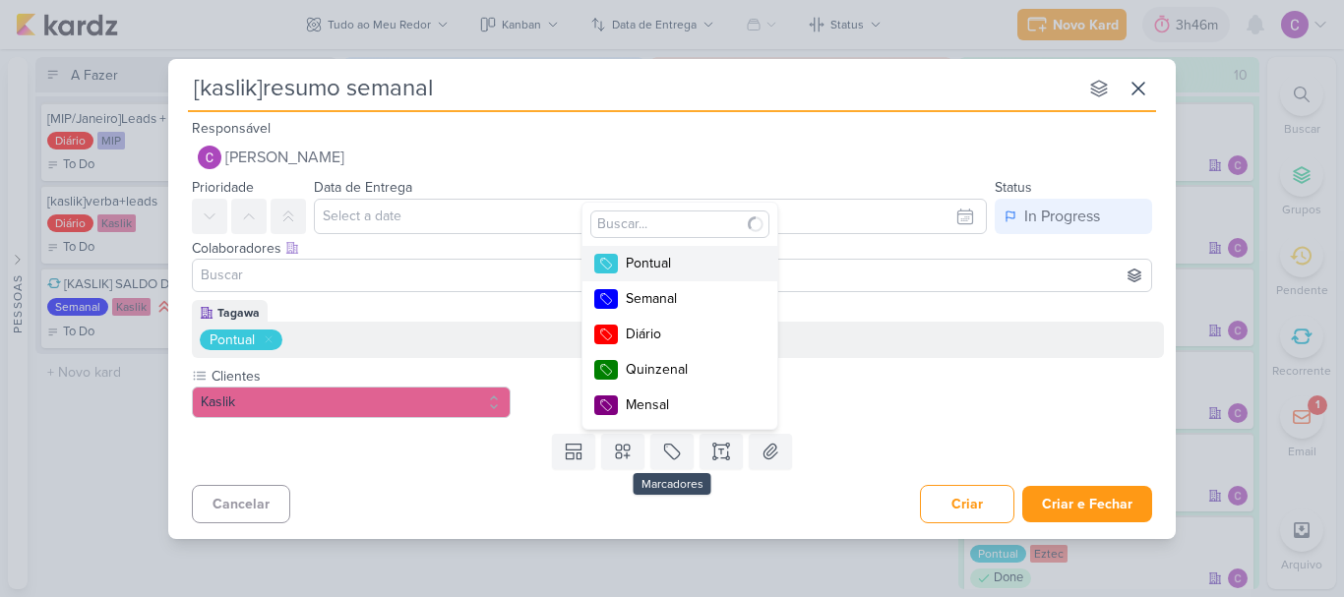  Describe the element at coordinates (680, 264) in the screenshot. I see `button: Pontual` at that location.